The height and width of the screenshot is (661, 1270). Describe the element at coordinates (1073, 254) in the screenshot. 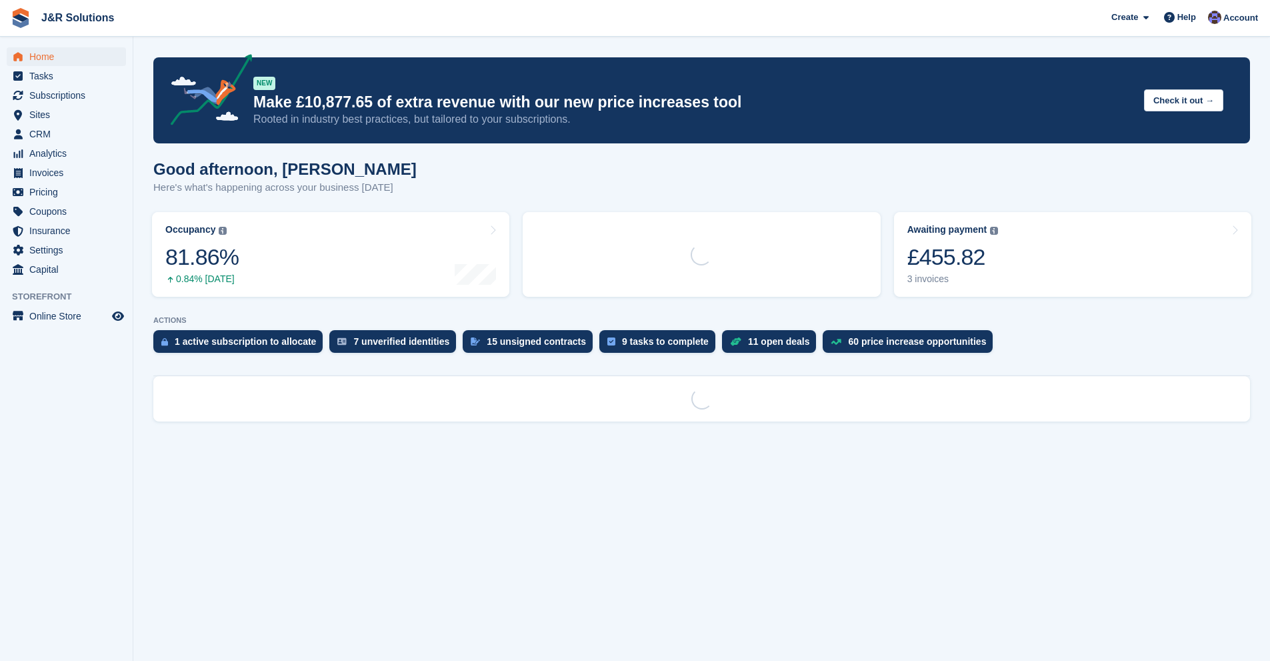

I see `a: Awaiting payment £455.82 3 invoices` at that location.